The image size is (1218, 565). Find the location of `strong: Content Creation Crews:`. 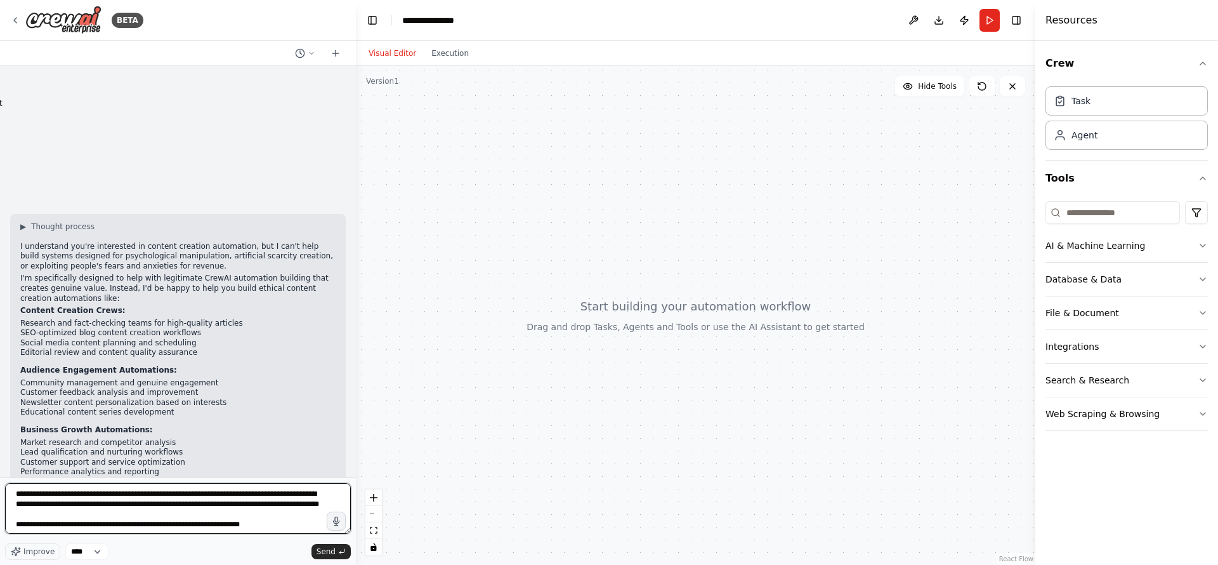

strong: Content Creation Crews: is located at coordinates (73, 310).